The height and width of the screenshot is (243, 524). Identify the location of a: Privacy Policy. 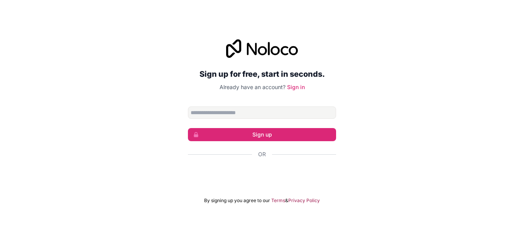
(304, 201).